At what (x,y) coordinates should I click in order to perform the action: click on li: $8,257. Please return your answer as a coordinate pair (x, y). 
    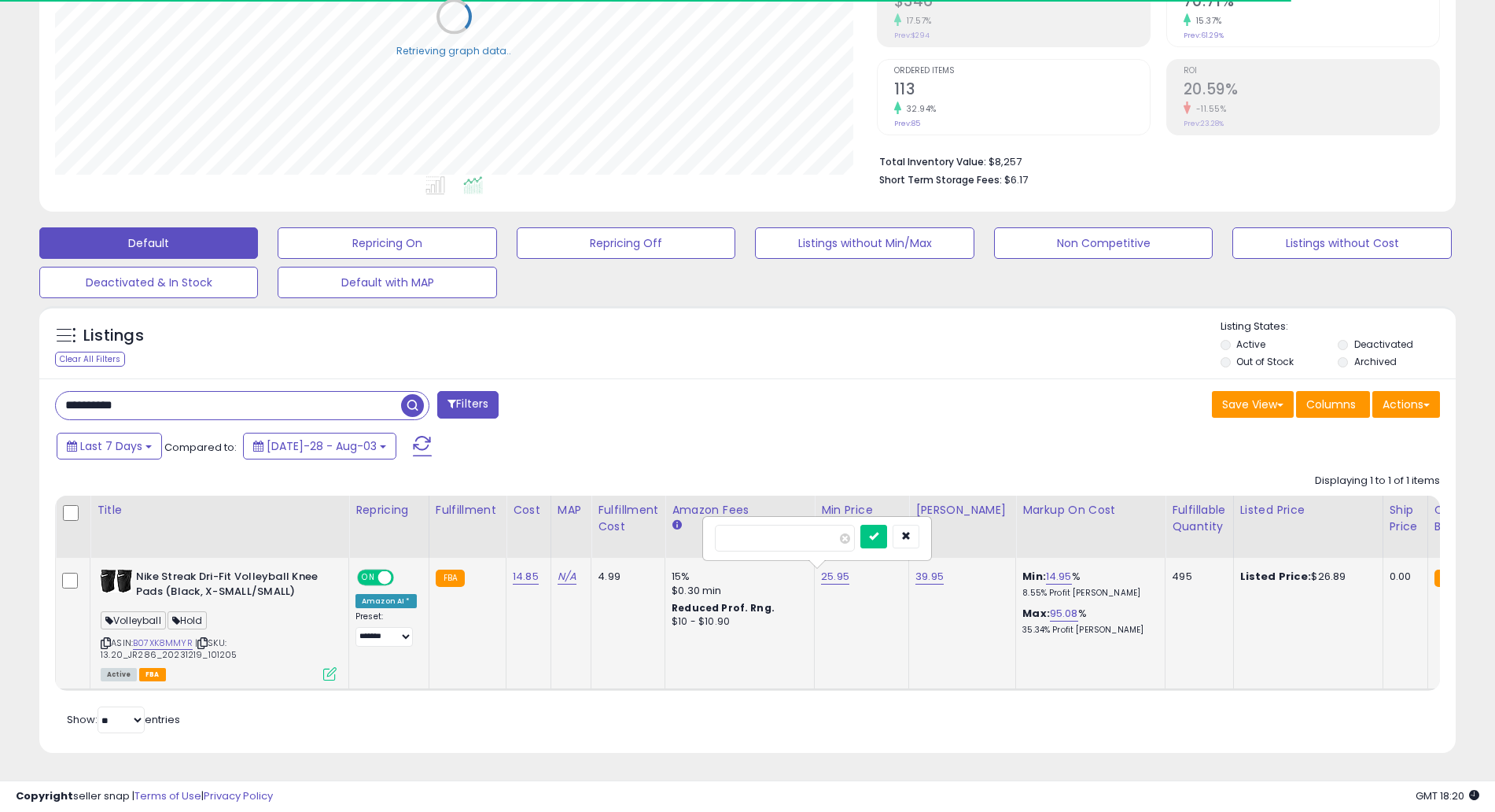
    Looking at the image, I should click on (1154, 161).